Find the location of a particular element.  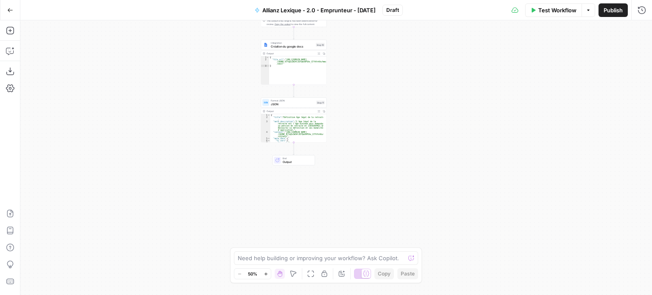

g: Edge from step_11 to end is located at coordinates (294, 148).